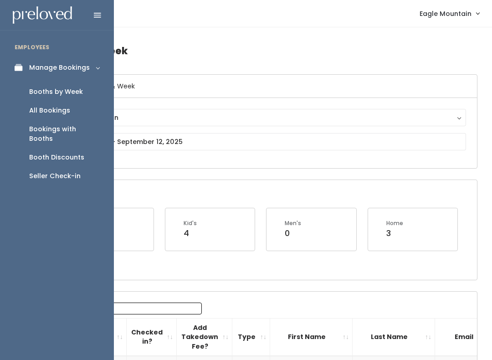 This screenshot has height=360, width=492. What do you see at coordinates (205, 337) in the screenshot?
I see `th: Add Takedown Fee?: activate to sort column ascending` at bounding box center [205, 337].